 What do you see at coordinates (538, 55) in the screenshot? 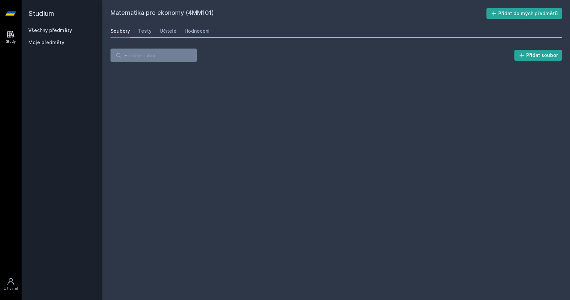
I see `a: Přidat soubor` at bounding box center [538, 55].